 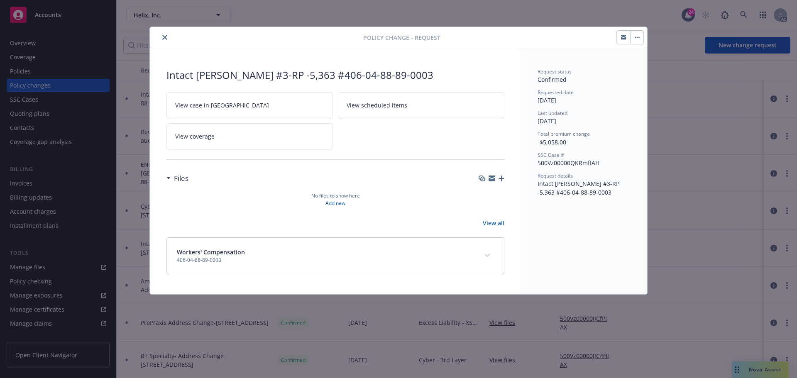 What do you see at coordinates (177, 178) in the screenshot?
I see `div: Files` at bounding box center [177, 178].